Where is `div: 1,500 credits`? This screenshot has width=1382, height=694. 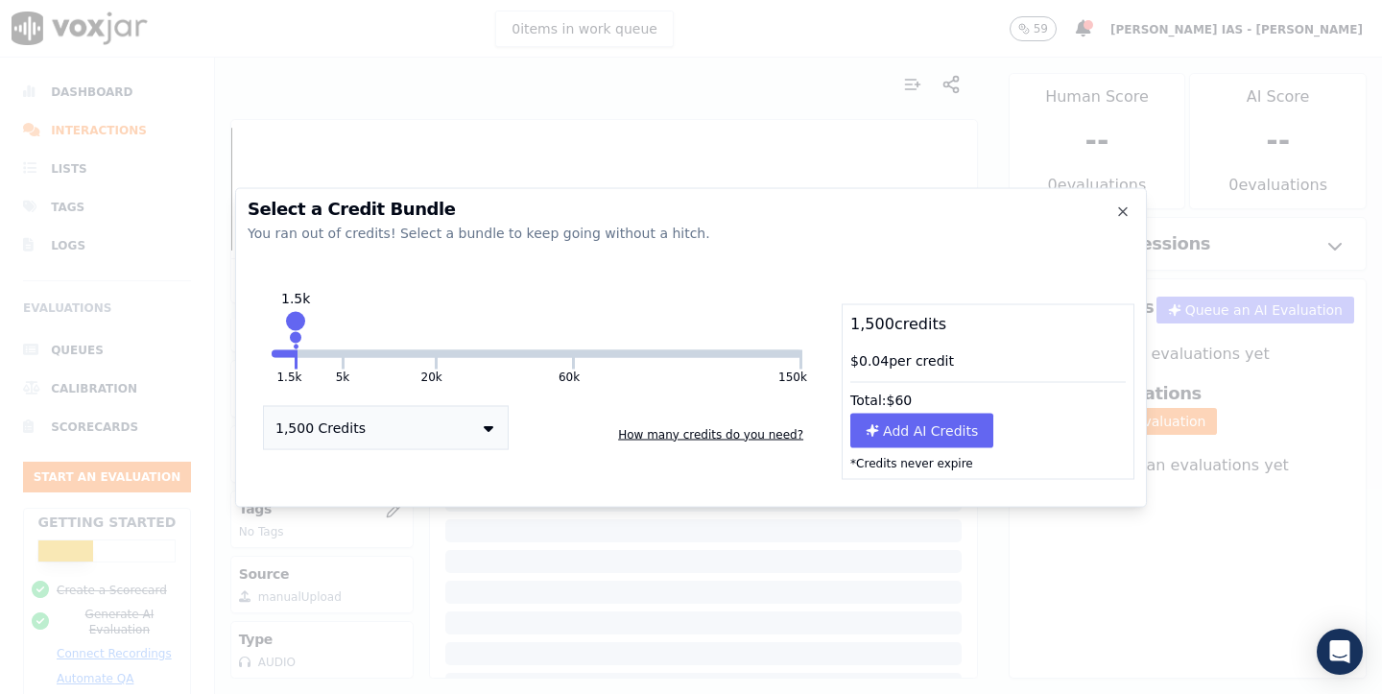
div: 1,500 credits is located at coordinates (988, 324).